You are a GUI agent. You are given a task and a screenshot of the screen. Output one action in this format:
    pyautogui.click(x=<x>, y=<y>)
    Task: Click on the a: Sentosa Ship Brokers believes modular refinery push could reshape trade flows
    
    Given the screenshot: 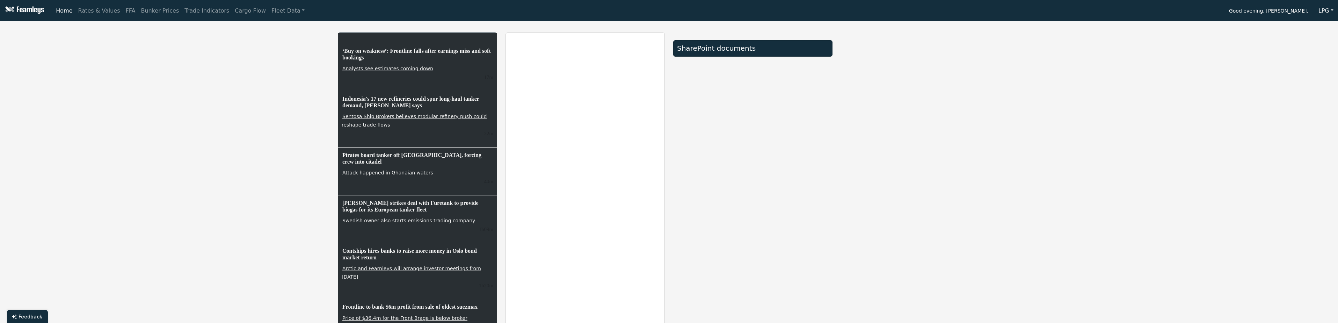 What is the action you would take?
    pyautogui.click(x=414, y=121)
    